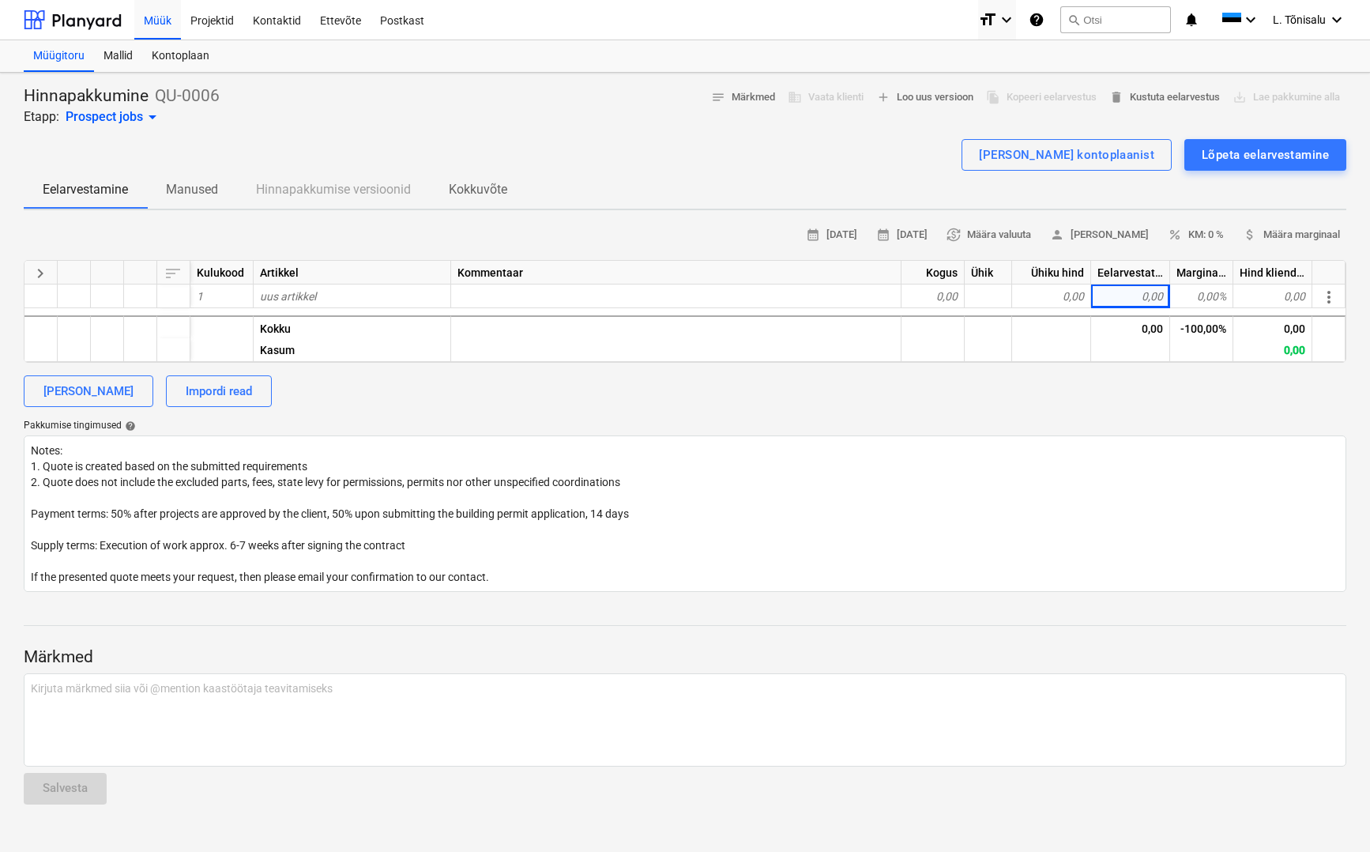 This screenshot has height=852, width=1370. Describe the element at coordinates (1331, 814) in the screenshot. I see `div: Vestlusvidin` at that location.